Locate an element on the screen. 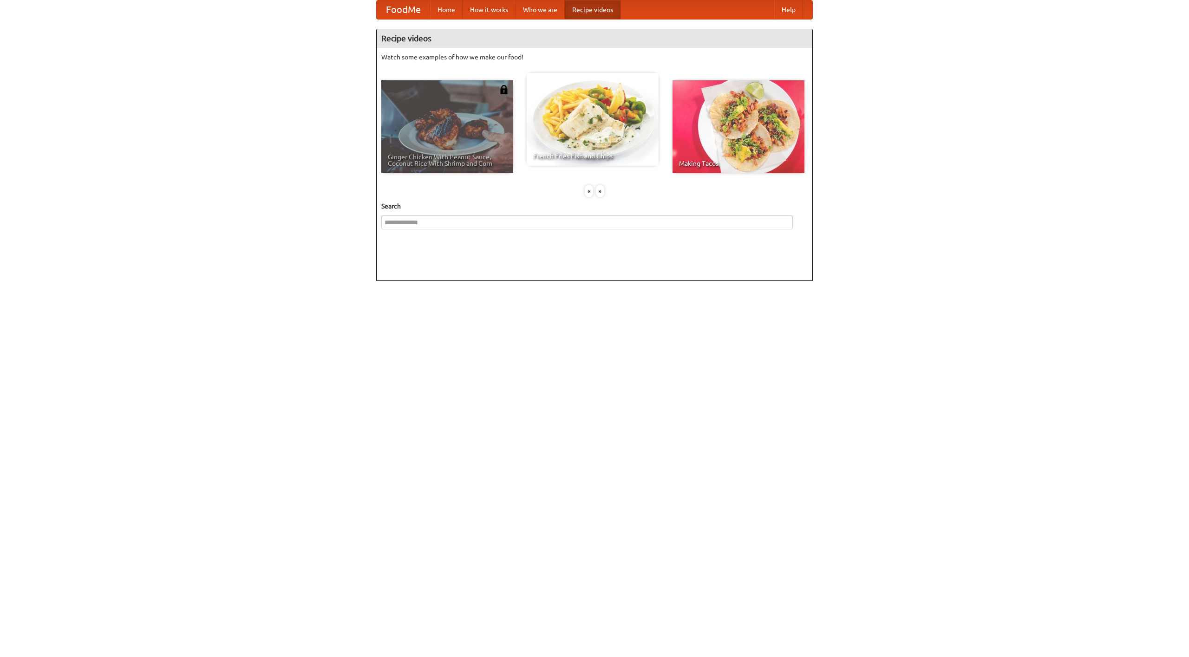  a: Help is located at coordinates (788, 10).